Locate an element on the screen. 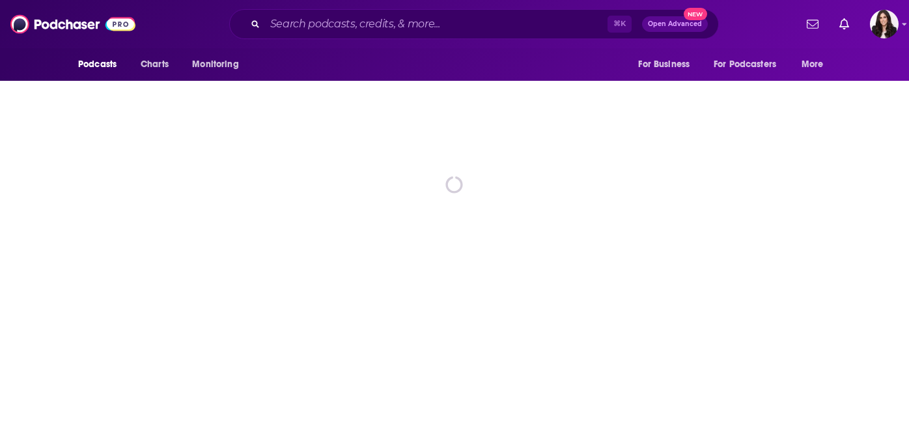 The image size is (909, 447). a: Podchaser - Follow, Share and Rate Podcasts is located at coordinates (73, 24).